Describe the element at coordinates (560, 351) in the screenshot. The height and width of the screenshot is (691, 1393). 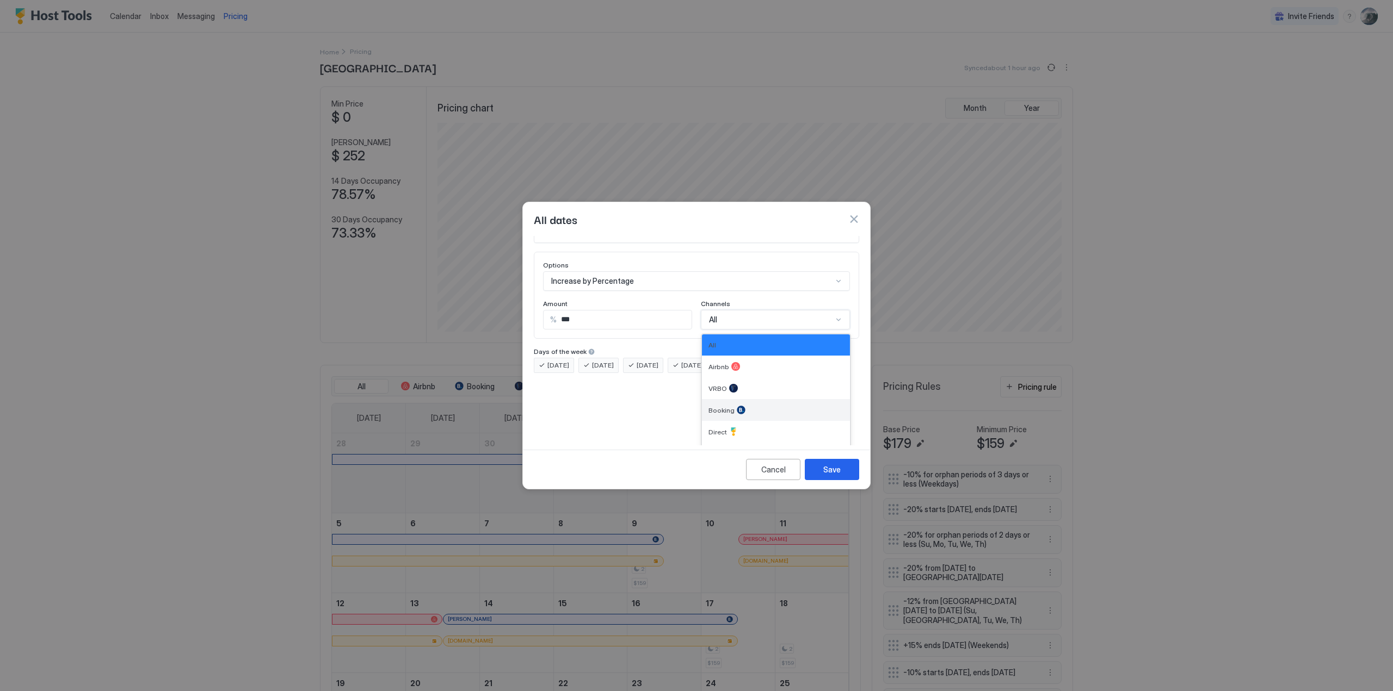
I see `span: Days of the week` at that location.